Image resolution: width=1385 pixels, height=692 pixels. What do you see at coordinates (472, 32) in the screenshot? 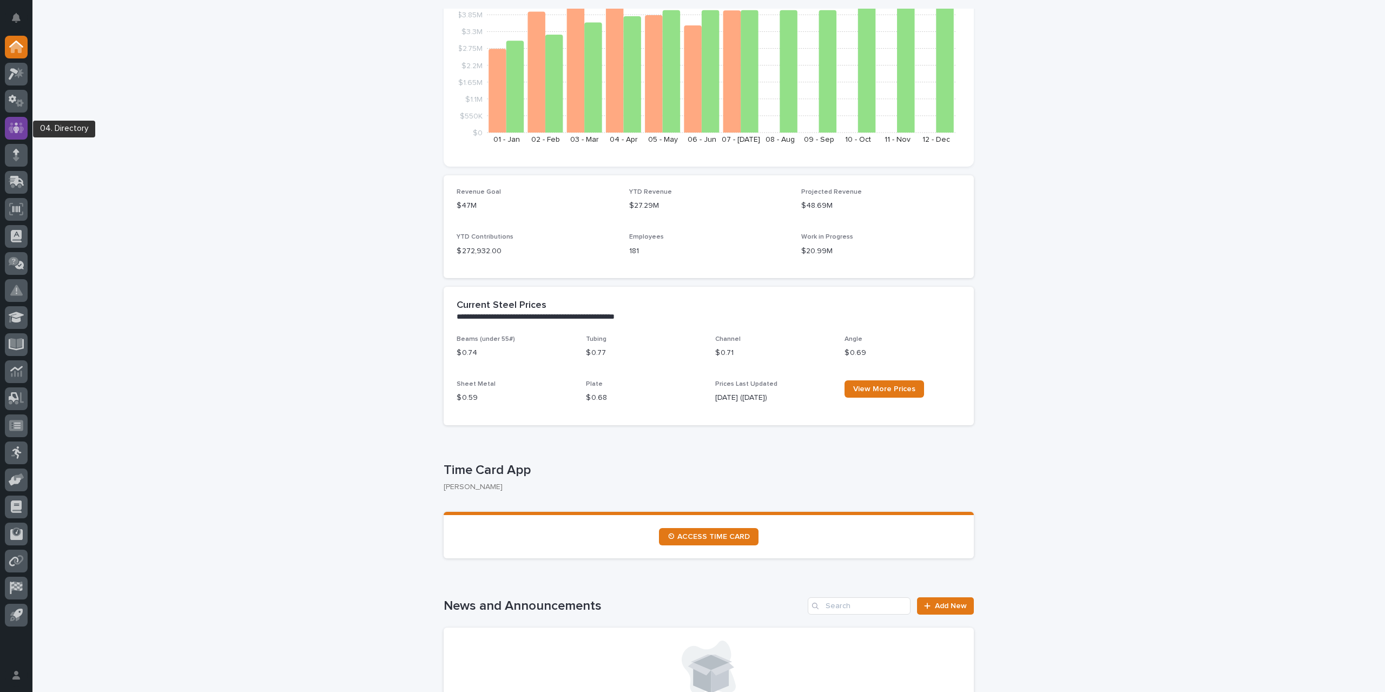
I see `tspan: $3.3M` at bounding box center [472, 32].